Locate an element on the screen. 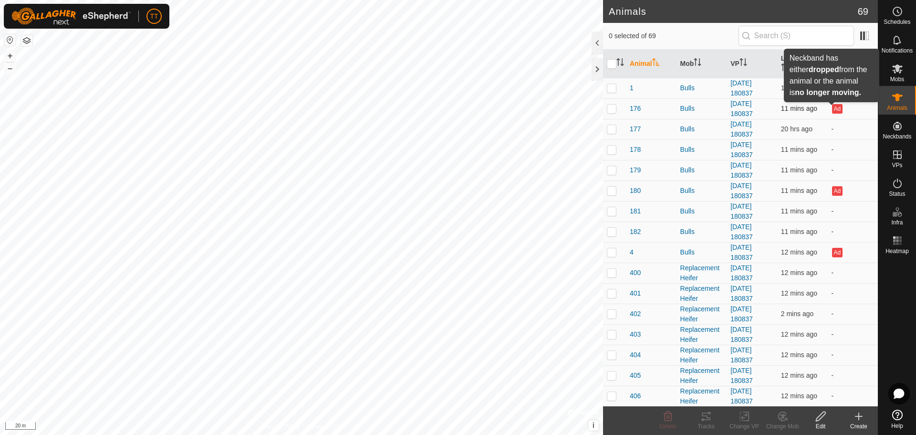  span: 4 is located at coordinates (632, 252).